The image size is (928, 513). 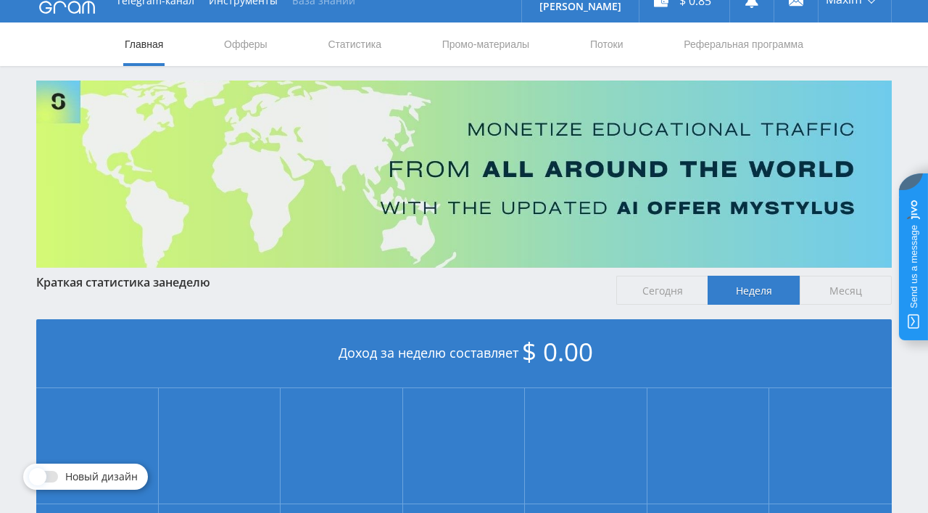 What do you see at coordinates (246, 44) in the screenshot?
I see `a: Офферы` at bounding box center [246, 44].